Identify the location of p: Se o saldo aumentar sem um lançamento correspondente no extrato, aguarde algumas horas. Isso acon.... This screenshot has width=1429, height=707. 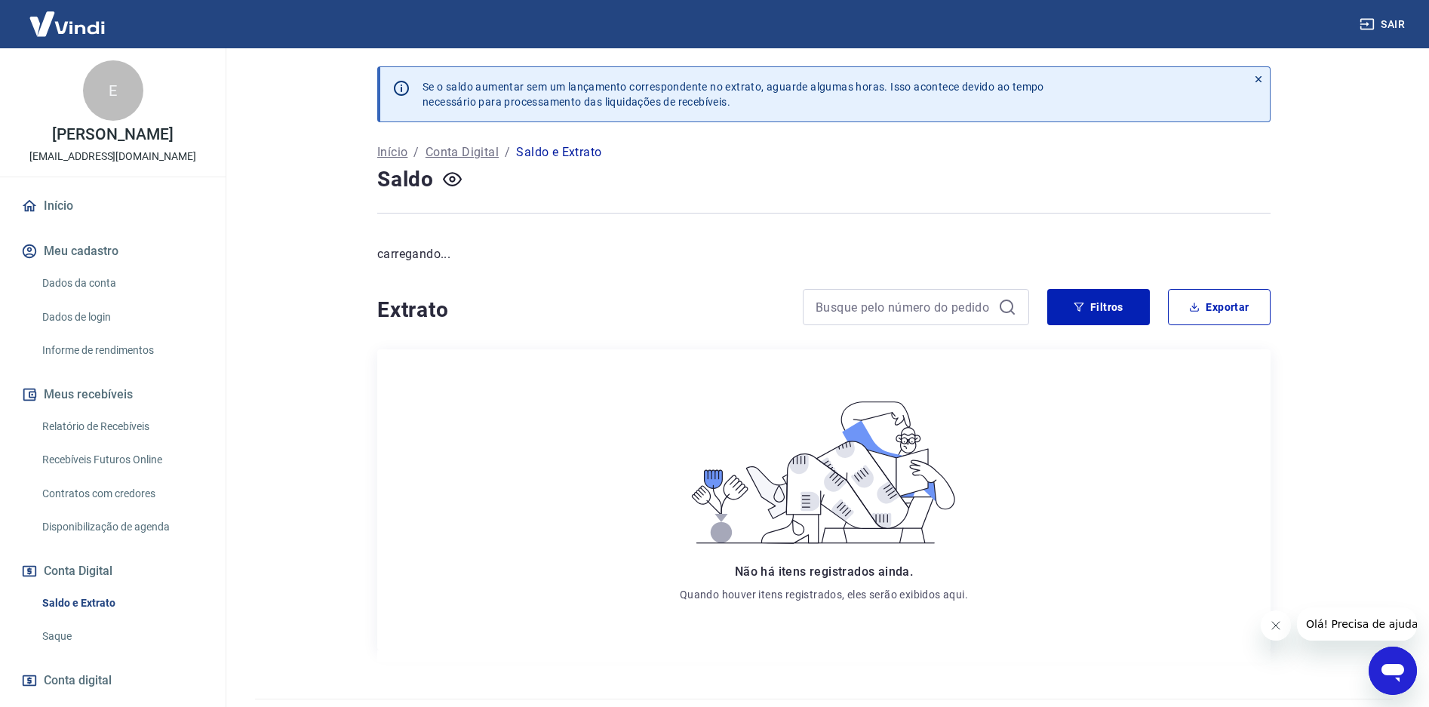
(734, 94).